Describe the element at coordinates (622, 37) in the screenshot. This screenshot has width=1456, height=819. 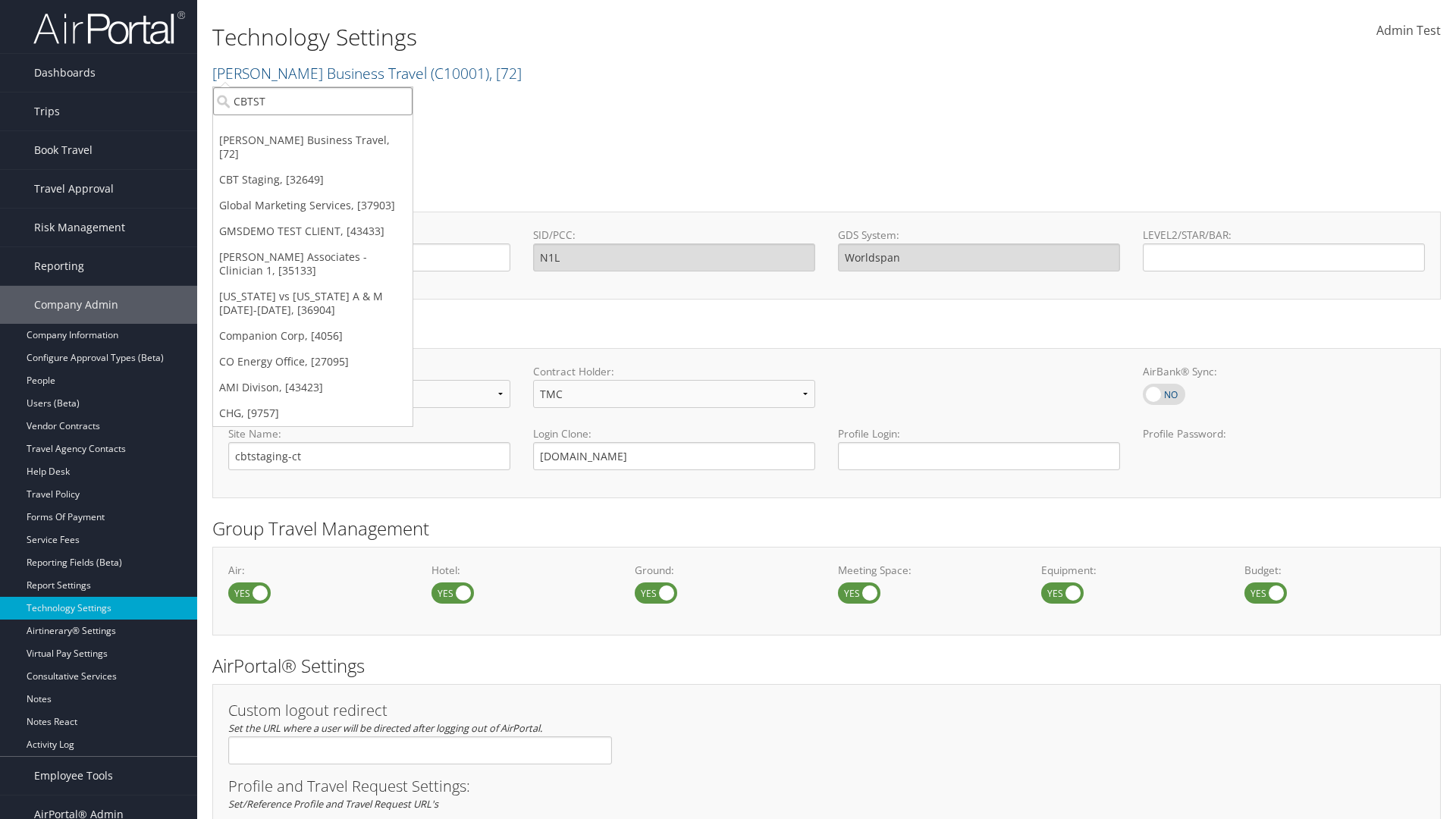
I see `h1: Technology Settings` at that location.